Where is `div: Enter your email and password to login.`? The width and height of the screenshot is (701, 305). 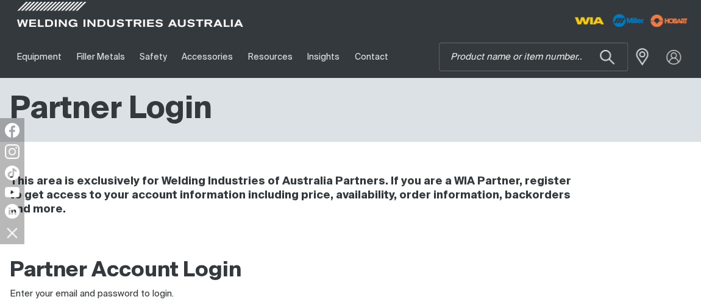
div: Enter your email and password to login. is located at coordinates (146, 294).